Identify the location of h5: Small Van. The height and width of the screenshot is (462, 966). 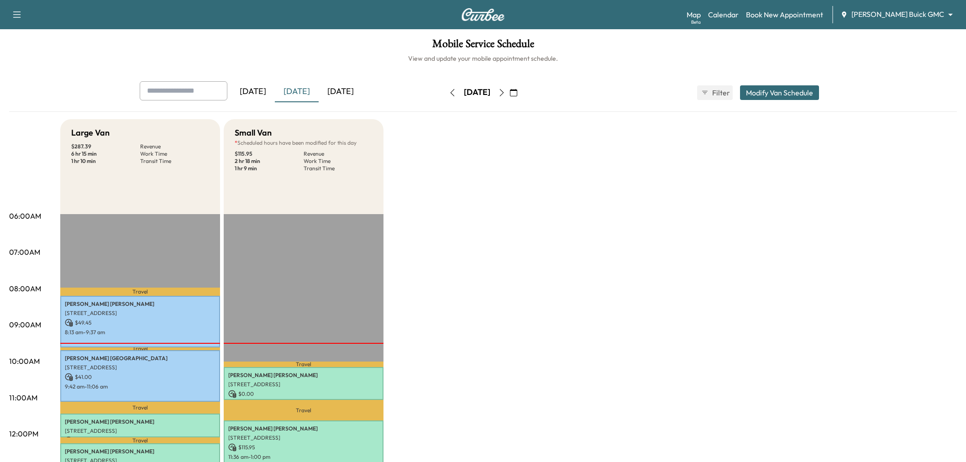
(253, 133).